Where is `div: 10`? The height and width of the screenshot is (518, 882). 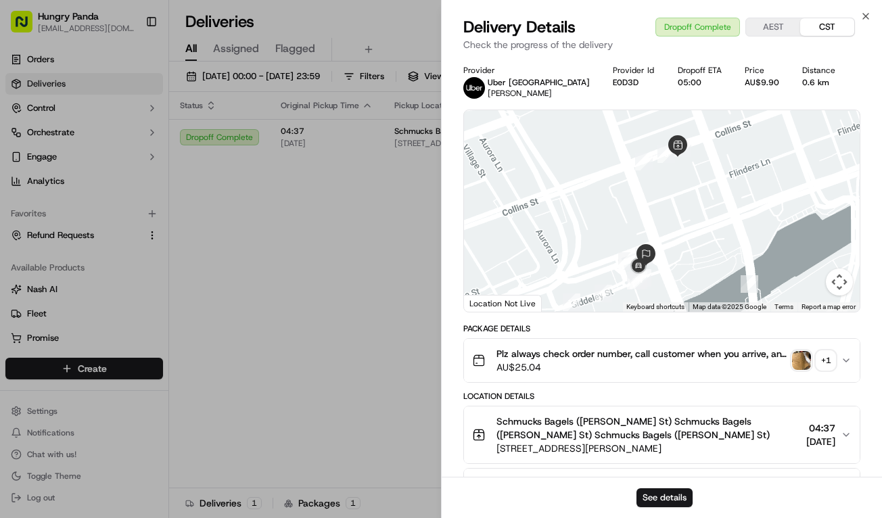 div: 10 is located at coordinates (627, 261).